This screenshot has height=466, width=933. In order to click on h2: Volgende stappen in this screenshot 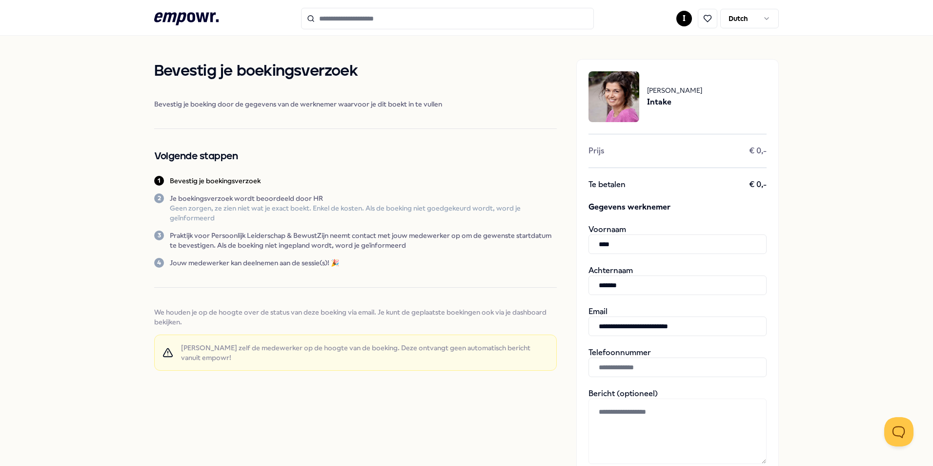, I will do `click(355, 156)`.